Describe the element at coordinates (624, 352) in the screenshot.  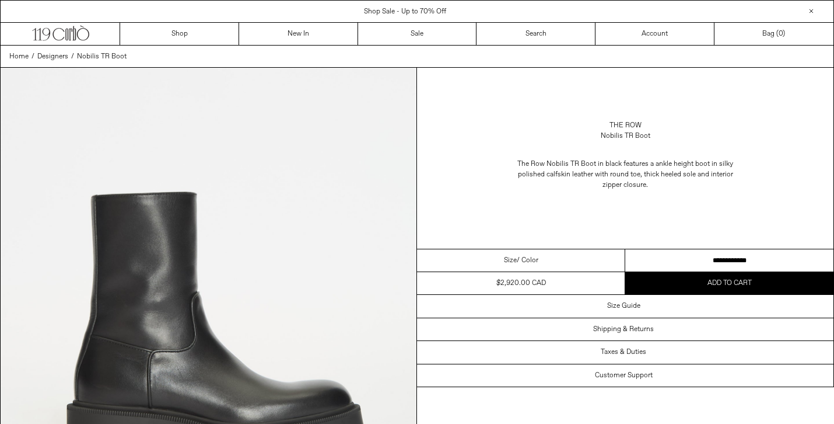
I see `h3: Taxes & Duties` at that location.